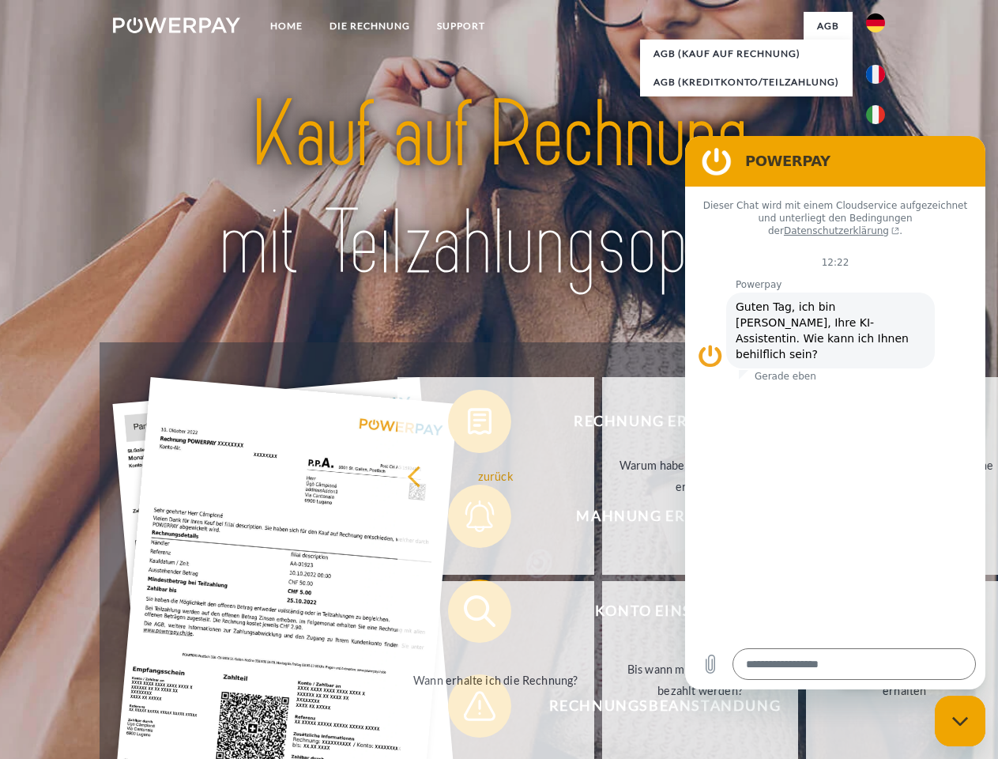 The height and width of the screenshot is (759, 998). Describe the element at coordinates (370, 26) in the screenshot. I see `a: DIE RECHNUNG` at that location.